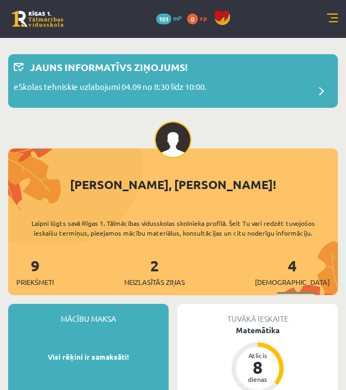  What do you see at coordinates (173, 81) in the screenshot?
I see `a: Jauns informatīvs ziņojums! eSkolas tehniskie uzlabojumi 04.09 no 8:30 līdz 10:00.` at bounding box center [173, 81].